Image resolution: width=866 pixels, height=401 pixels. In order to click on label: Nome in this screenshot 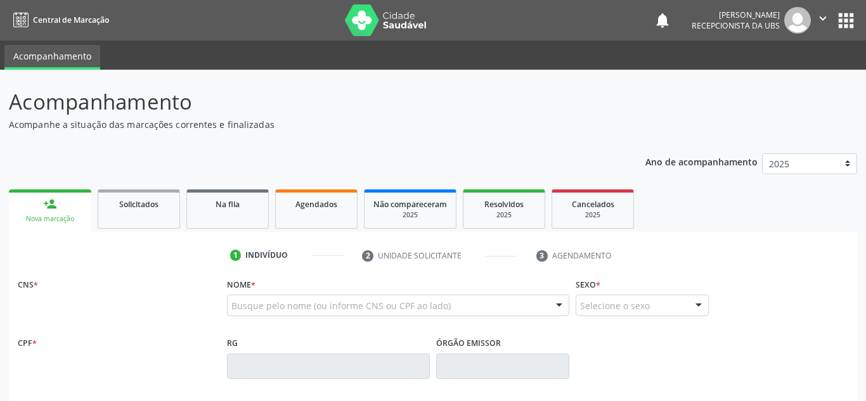, I will do `click(241, 285)`.